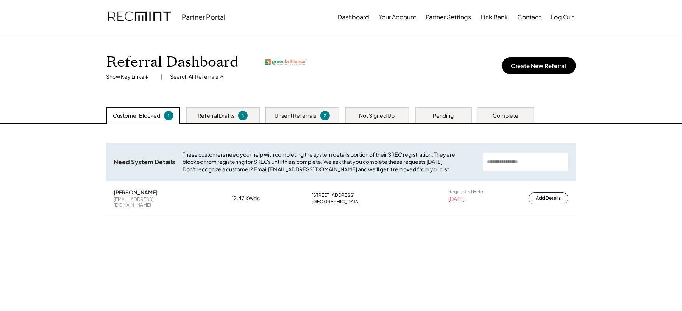 This screenshot has height=311, width=682. What do you see at coordinates (562, 17) in the screenshot?
I see `button: Log Out` at bounding box center [562, 17].